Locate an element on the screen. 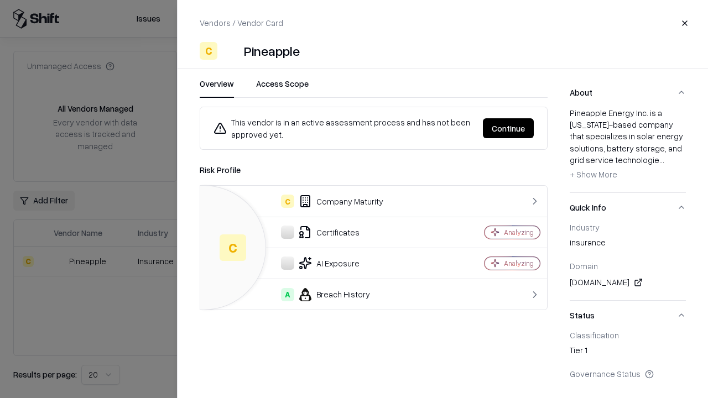 The height and width of the screenshot is (398, 708). div: Industry is located at coordinates (628, 227).